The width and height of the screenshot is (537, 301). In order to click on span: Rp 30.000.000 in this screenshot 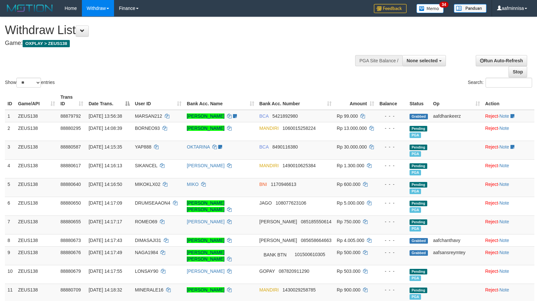, I will do `click(352, 147)`.